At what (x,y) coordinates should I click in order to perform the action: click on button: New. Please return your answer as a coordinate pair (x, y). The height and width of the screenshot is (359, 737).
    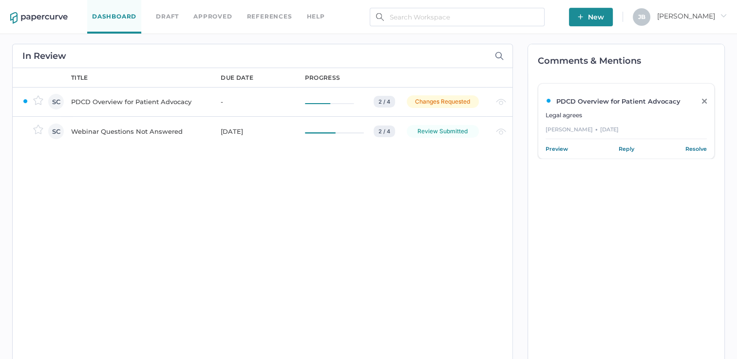
    Looking at the image, I should click on (591, 17).